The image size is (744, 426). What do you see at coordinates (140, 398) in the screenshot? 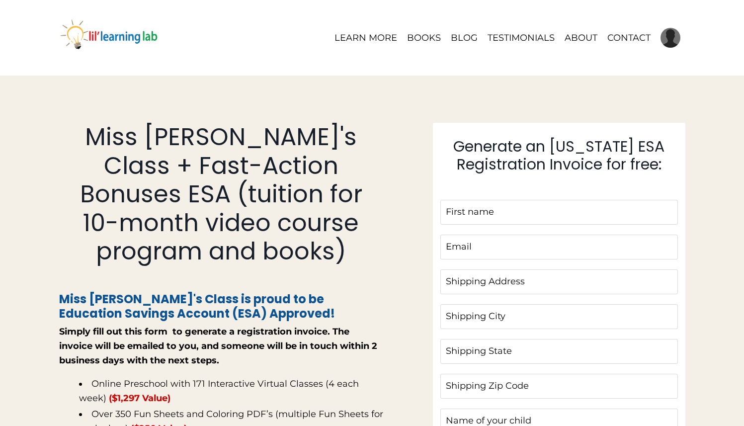
I see `strong: ($1,297 Value)` at bounding box center [140, 398].